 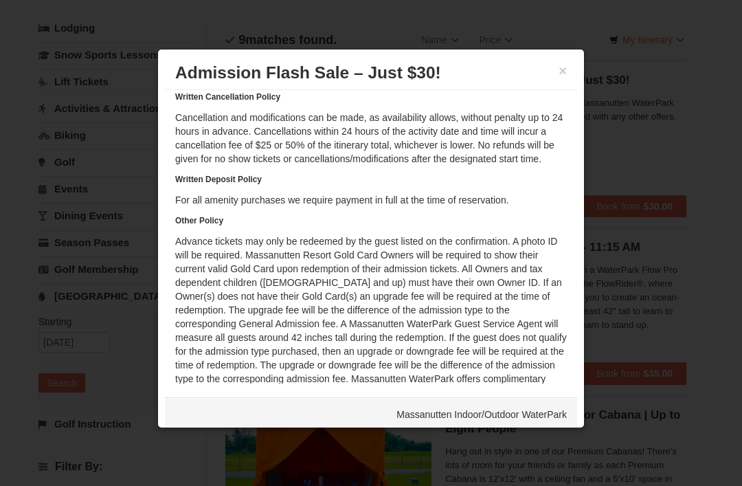 What do you see at coordinates (371, 221) in the screenshot?
I see `h6: Other Policy` at bounding box center [371, 221].